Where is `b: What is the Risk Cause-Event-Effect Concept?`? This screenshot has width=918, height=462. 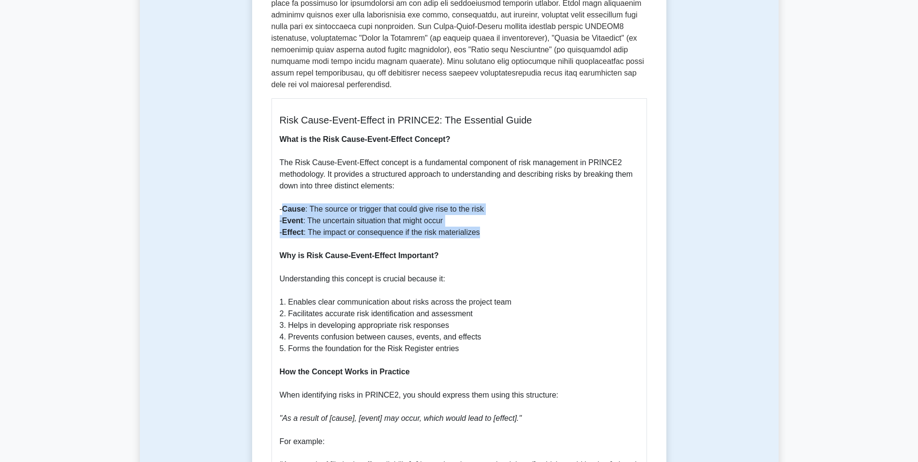
b: What is the Risk Cause-Event-Effect Concept? is located at coordinates (365, 139).